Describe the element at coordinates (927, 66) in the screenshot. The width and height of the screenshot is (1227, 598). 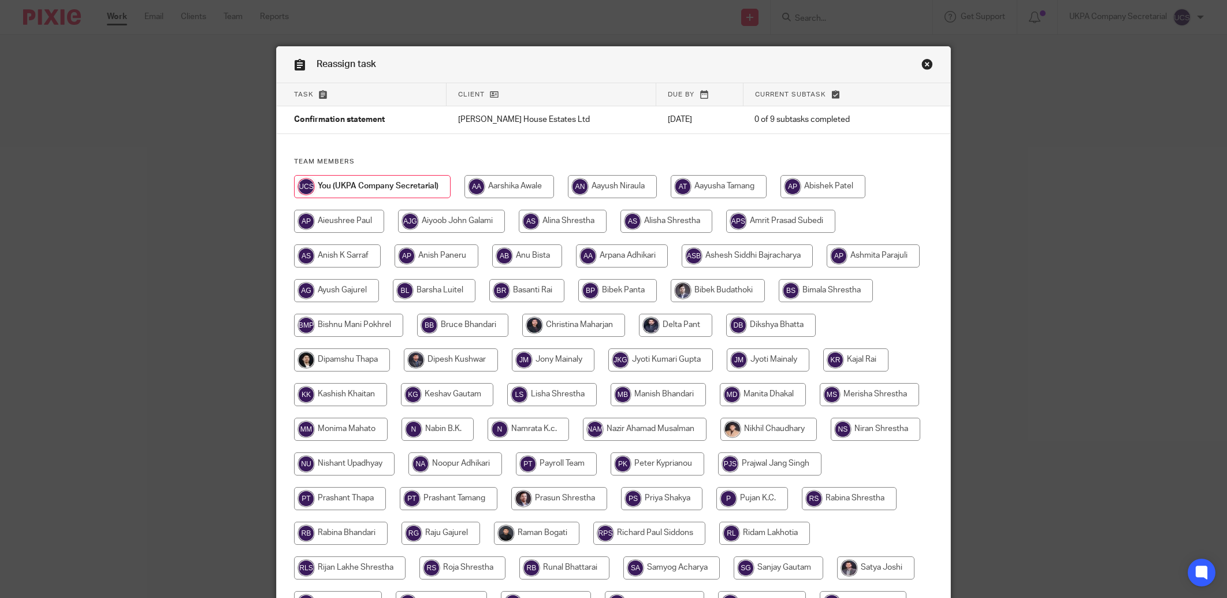
I see `a: Close this dialog window` at that location.